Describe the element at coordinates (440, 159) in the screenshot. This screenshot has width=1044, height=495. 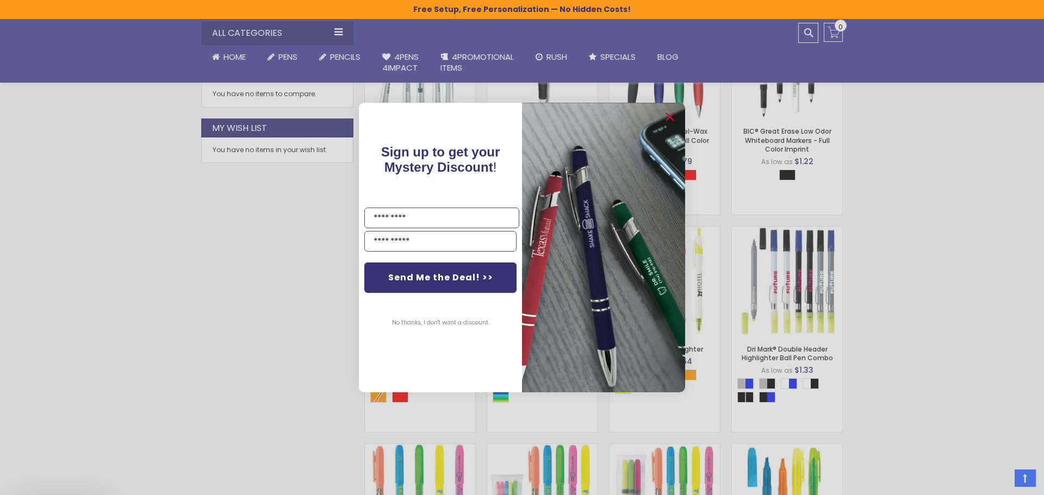
I see `span: Sign up to get your Mystery Discount` at that location.